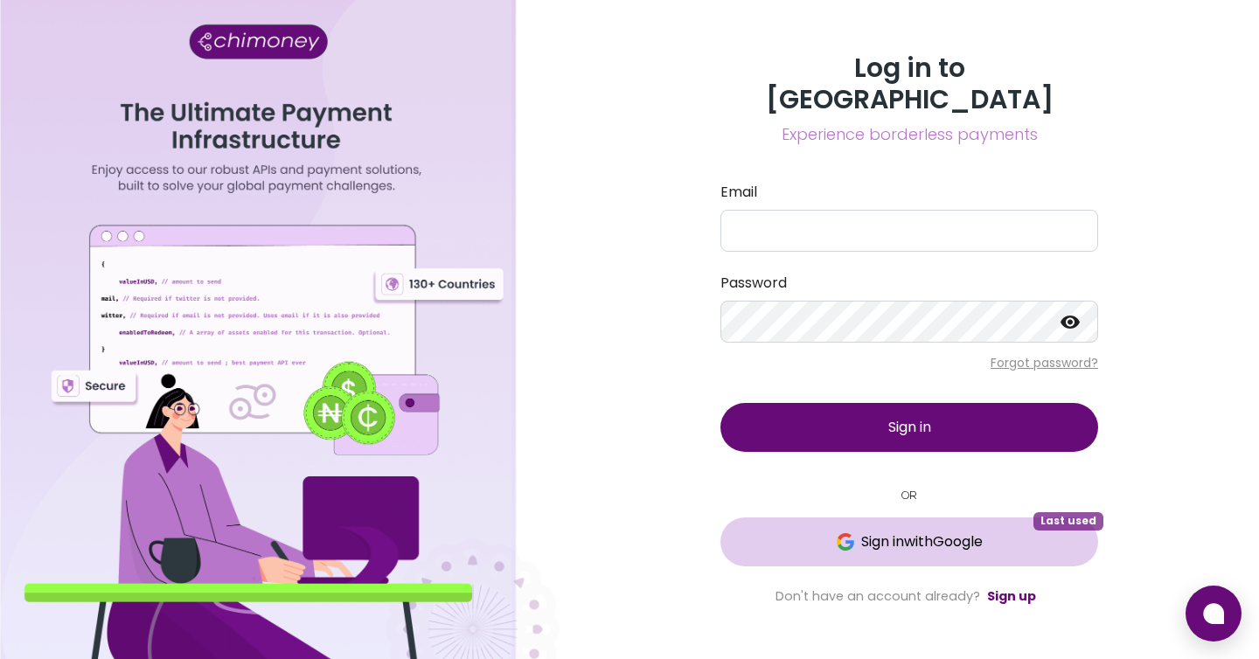 The width and height of the screenshot is (1259, 659). What do you see at coordinates (909, 135) in the screenshot?
I see `span: Experience borderless payments` at bounding box center [909, 135].